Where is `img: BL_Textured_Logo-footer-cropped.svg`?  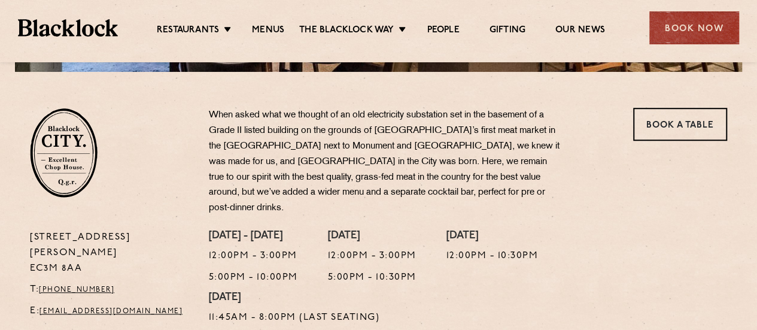
img: BL_Textured_Logo-footer-cropped.svg is located at coordinates (68, 28).